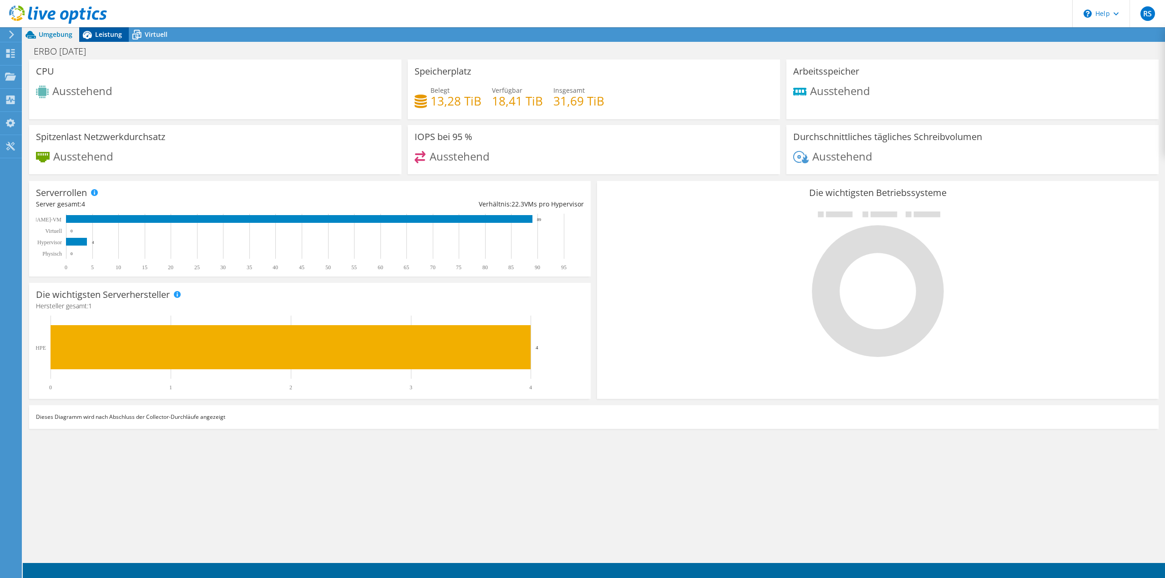  What do you see at coordinates (156, 34) in the screenshot?
I see `span: Virtuell` at bounding box center [156, 34].